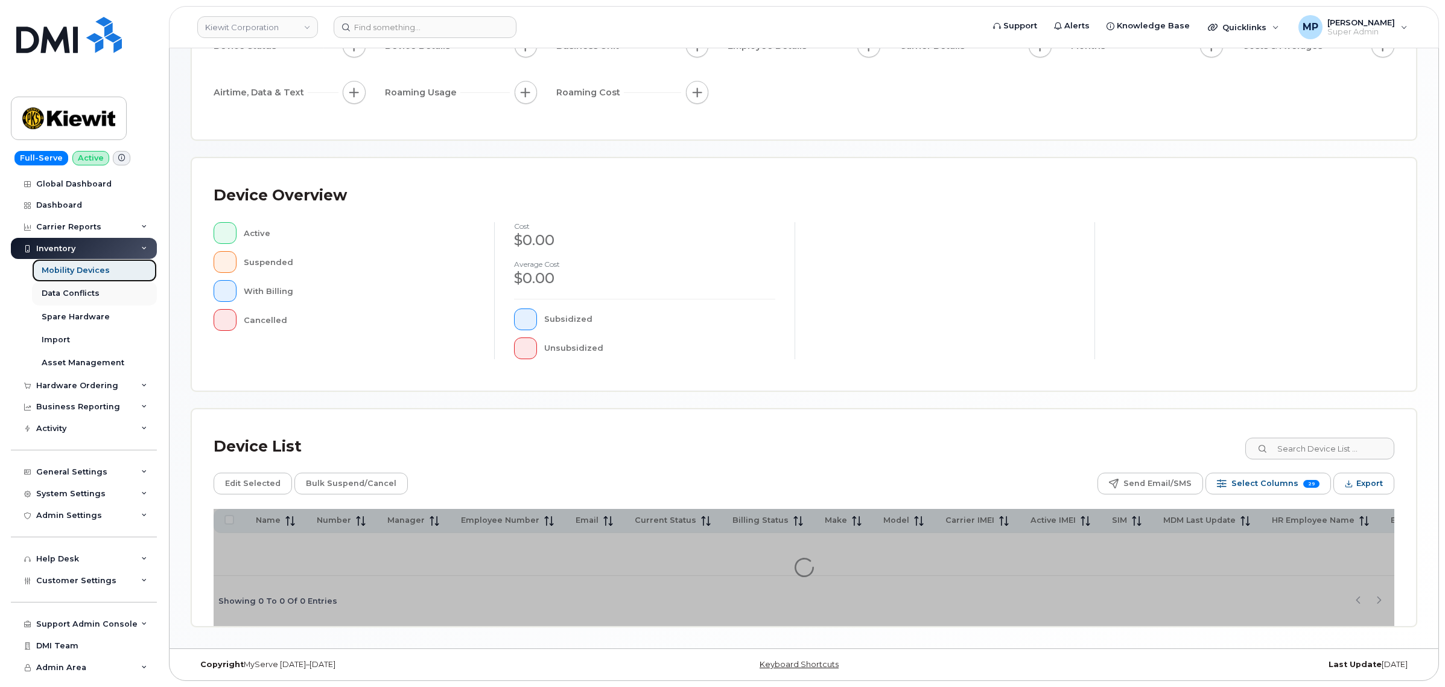 The height and width of the screenshot is (687, 1445). Describe the element at coordinates (1157, 483) in the screenshot. I see `span: Send Email/SMS` at that location.